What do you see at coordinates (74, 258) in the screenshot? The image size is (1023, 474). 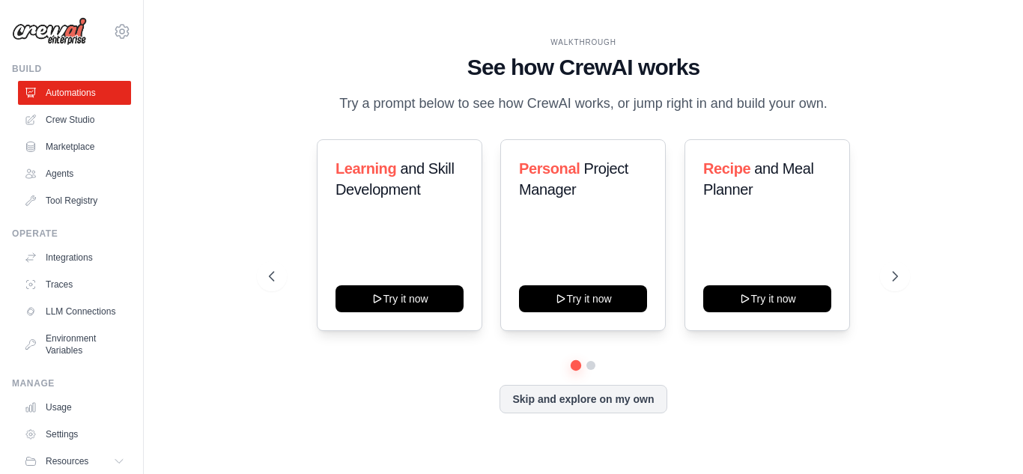 I see `a: Integrations` at bounding box center [74, 258].